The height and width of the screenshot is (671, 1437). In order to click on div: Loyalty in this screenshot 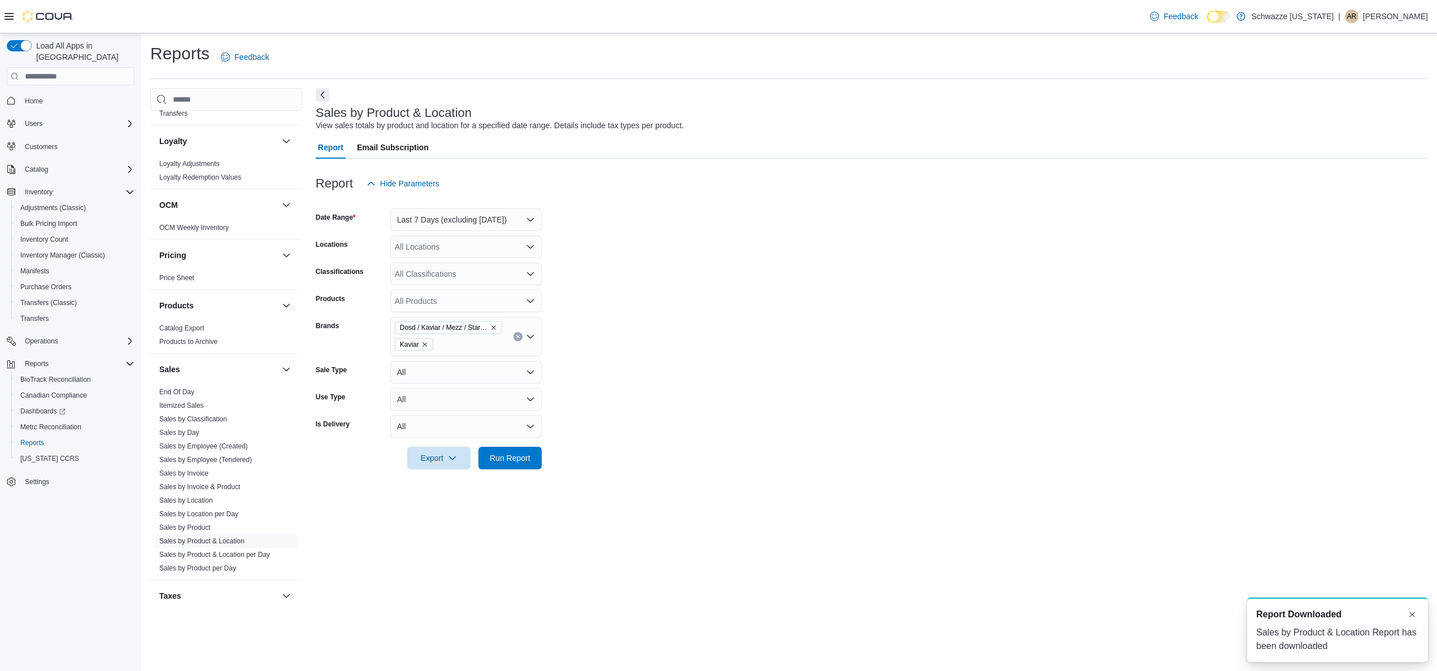, I will do `click(226, 173)`.